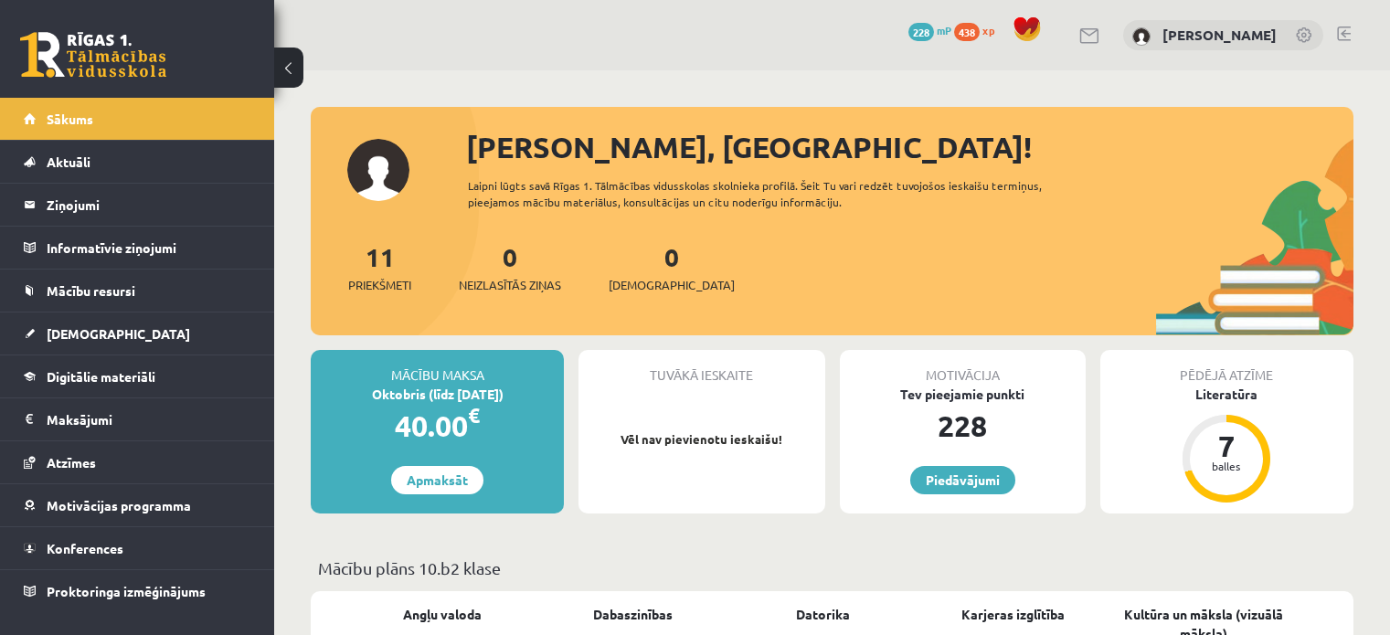 This screenshot has height=635, width=1390. I want to click on a: 0Neizlasītās ziņas, so click(510, 267).